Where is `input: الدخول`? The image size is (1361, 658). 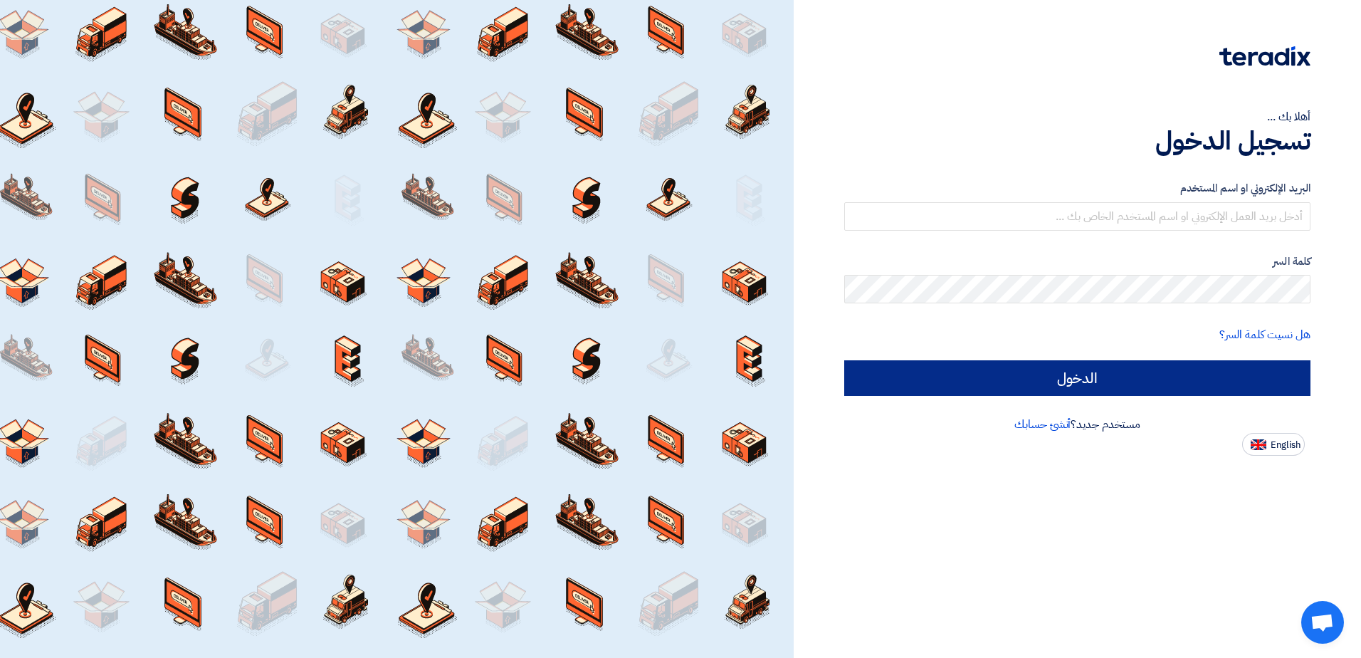 input: الدخول is located at coordinates (1077, 378).